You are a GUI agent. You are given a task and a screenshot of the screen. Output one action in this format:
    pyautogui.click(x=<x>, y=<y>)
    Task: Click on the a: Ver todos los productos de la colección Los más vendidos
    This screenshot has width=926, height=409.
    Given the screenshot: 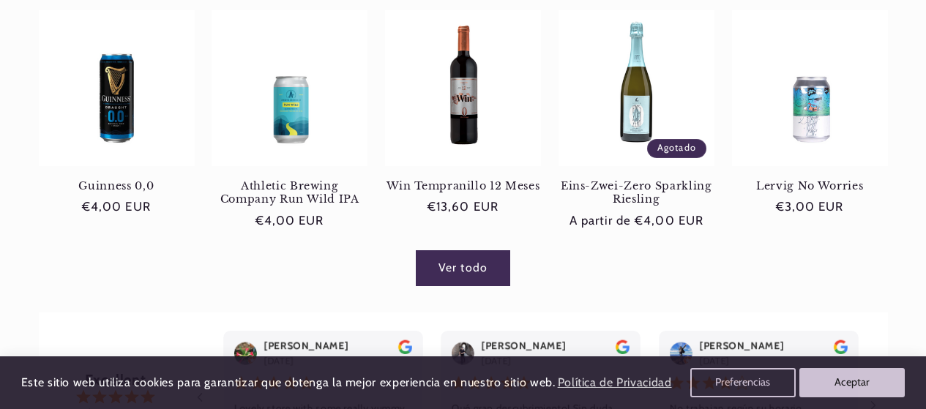 What is the action you would take?
    pyautogui.click(x=463, y=268)
    